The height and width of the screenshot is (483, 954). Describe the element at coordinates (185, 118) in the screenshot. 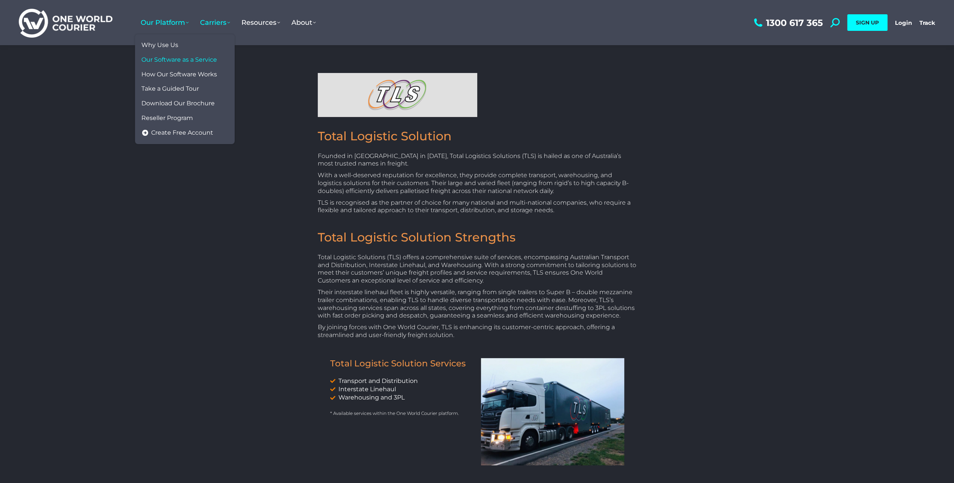

I see `a: Reseller Program` at that location.